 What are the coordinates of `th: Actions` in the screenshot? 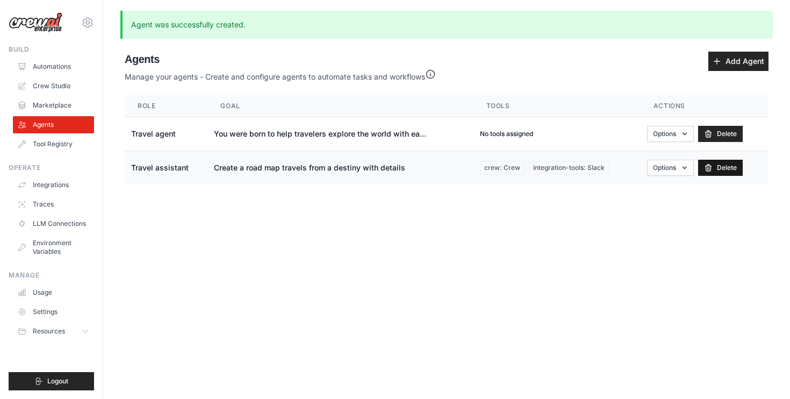 It's located at (704, 106).